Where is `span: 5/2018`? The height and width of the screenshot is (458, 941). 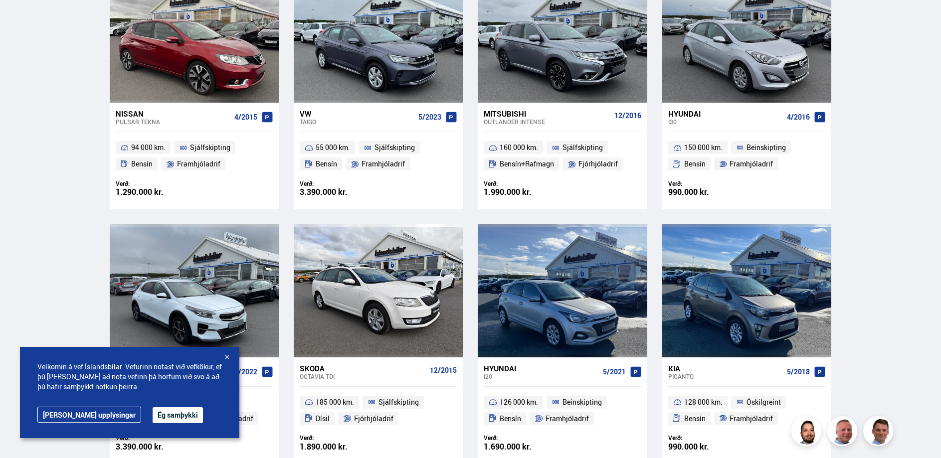 span: 5/2018 is located at coordinates (798, 372).